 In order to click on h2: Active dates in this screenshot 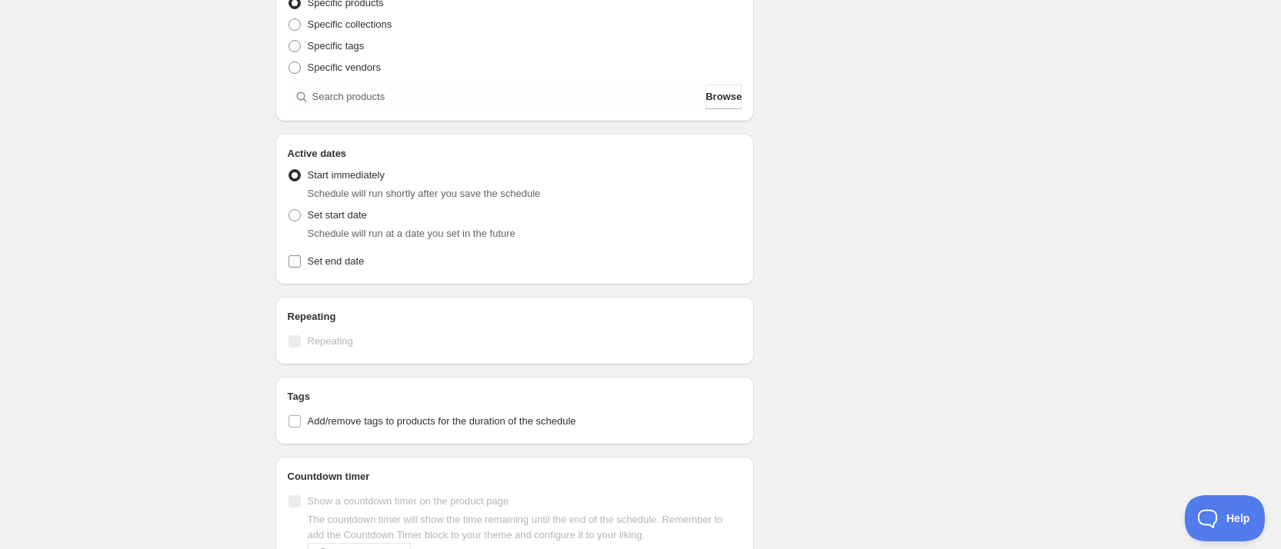, I will do `click(515, 154)`.